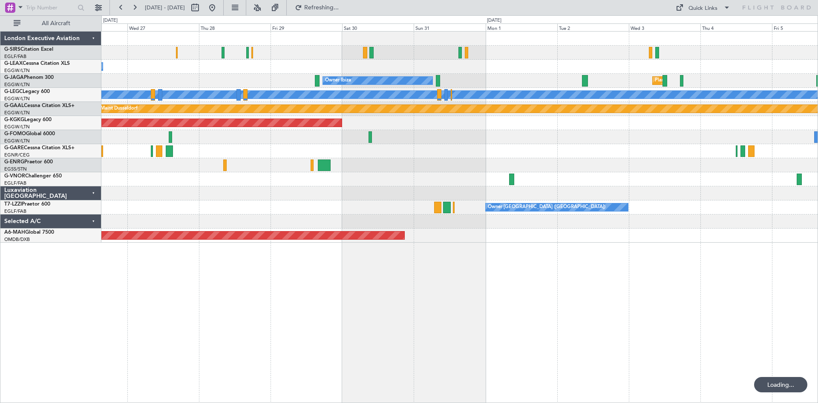 This screenshot has width=818, height=403. Describe the element at coordinates (317, 8) in the screenshot. I see `button: Refreshing...` at that location.